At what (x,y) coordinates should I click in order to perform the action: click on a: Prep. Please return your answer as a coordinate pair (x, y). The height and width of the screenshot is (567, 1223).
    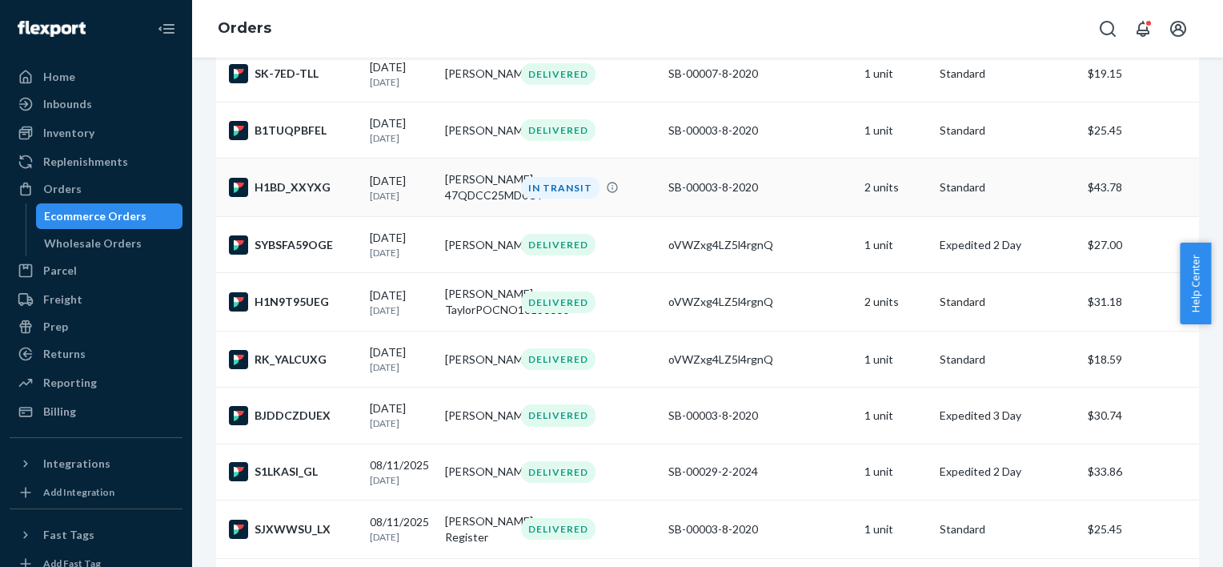
    Looking at the image, I should click on (96, 327).